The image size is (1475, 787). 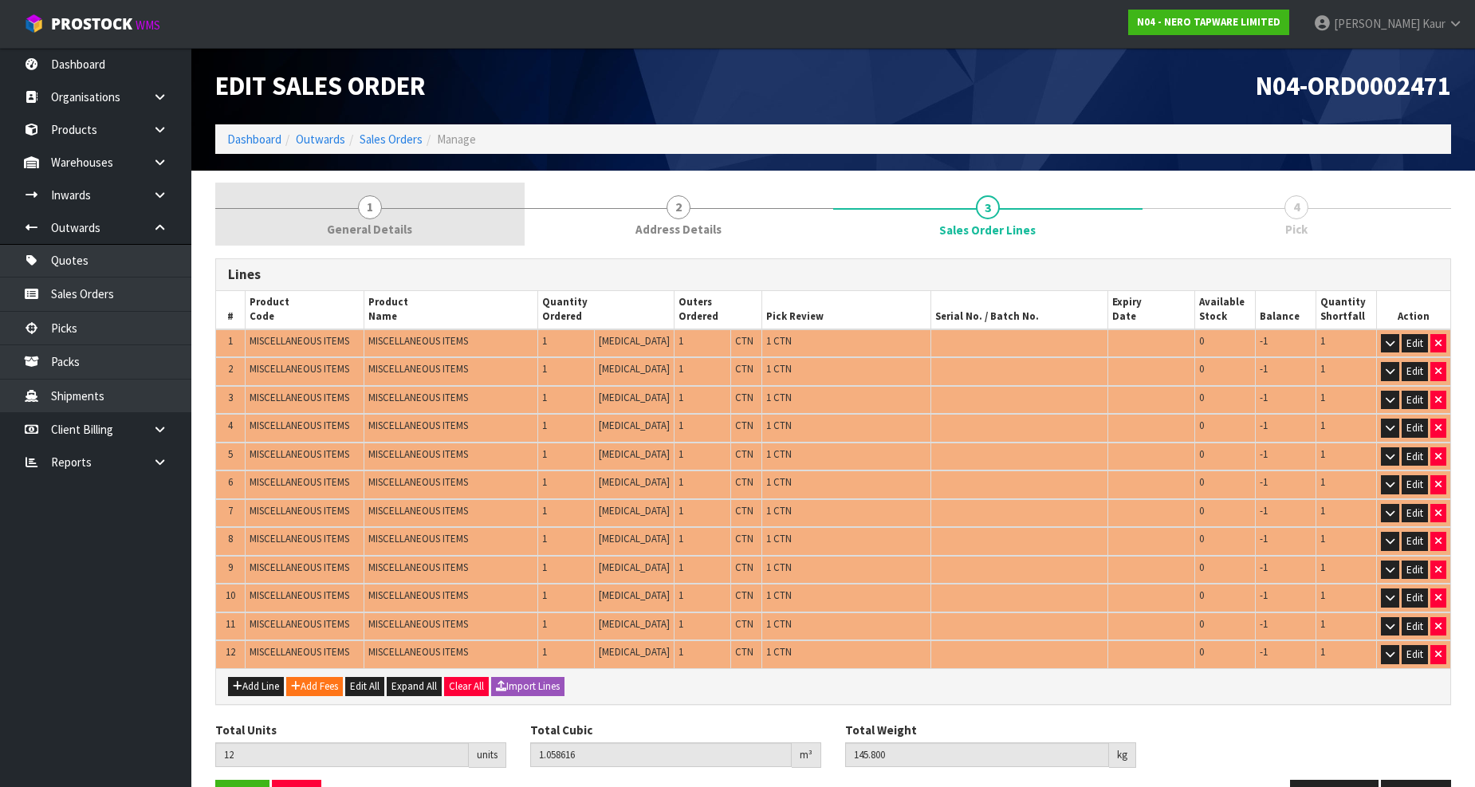 What do you see at coordinates (1296, 229) in the screenshot?
I see `span: Pick` at bounding box center [1296, 229].